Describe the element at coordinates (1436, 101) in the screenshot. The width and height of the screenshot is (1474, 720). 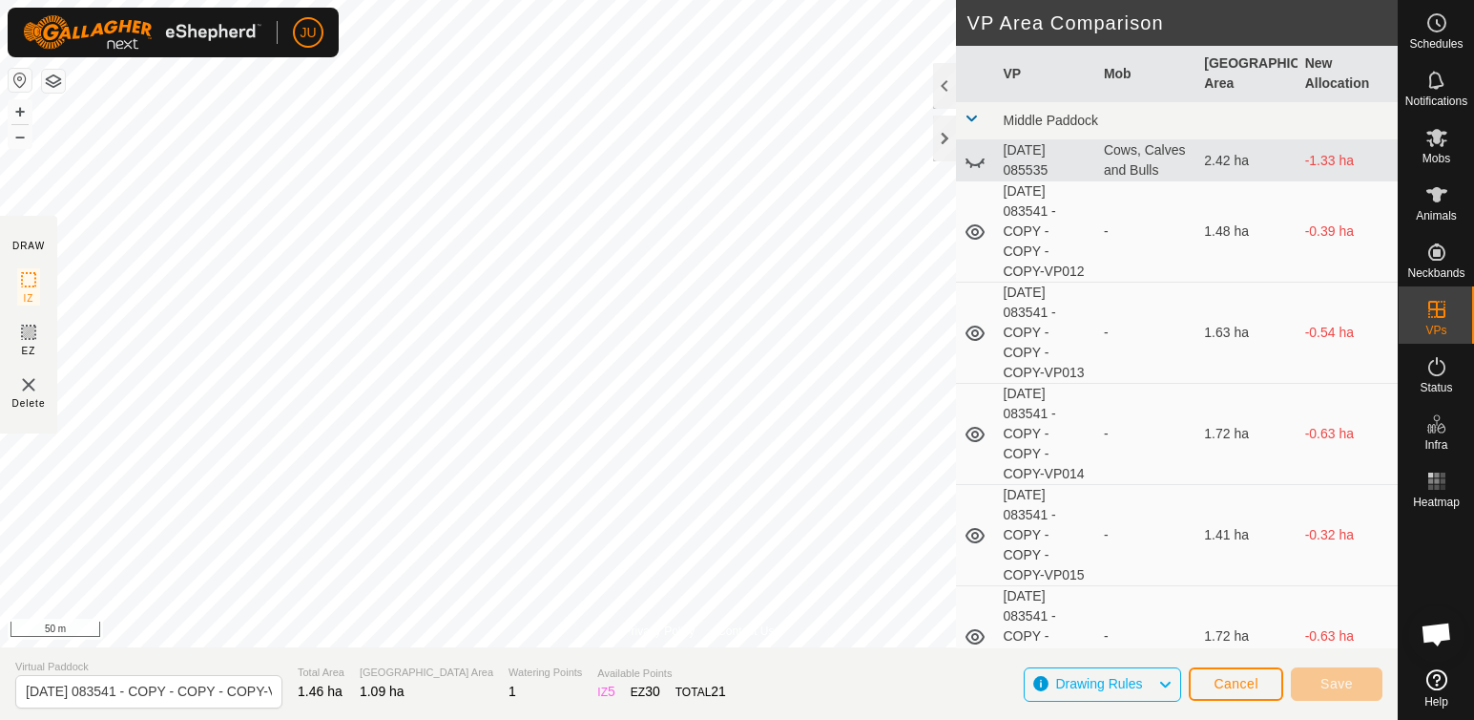
I see `span: Notifications` at that location.